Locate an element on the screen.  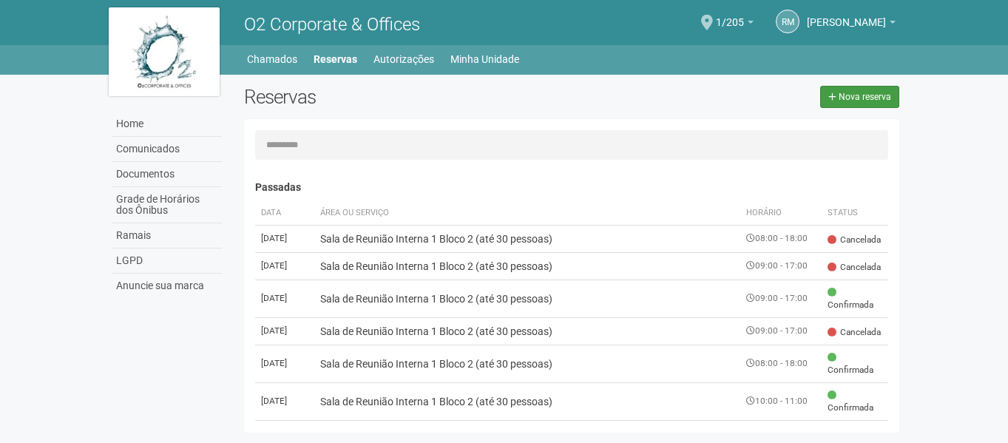
td: 10:00 - 11:00 is located at coordinates (781, 401).